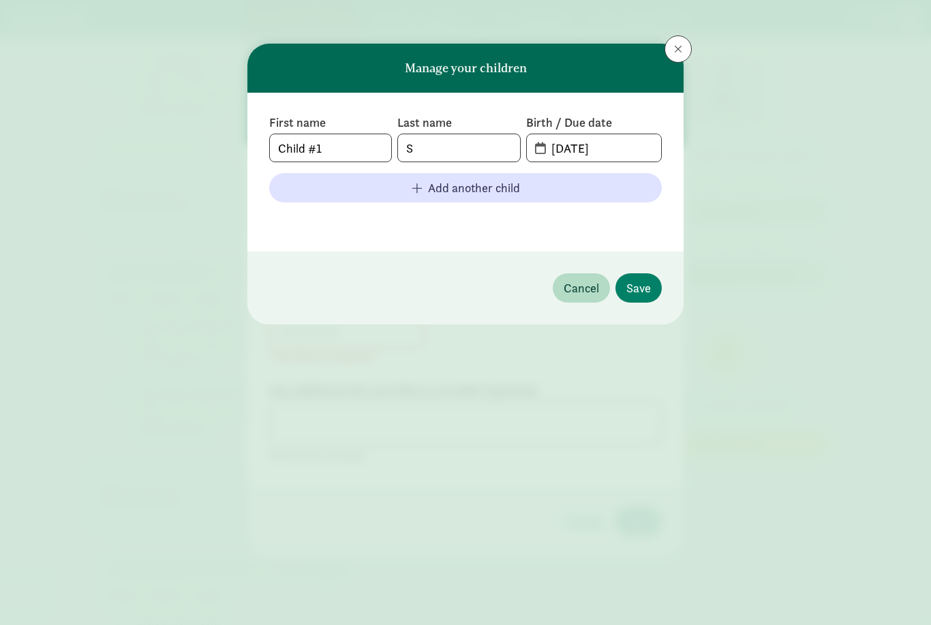  What do you see at coordinates (582, 288) in the screenshot?
I see `span: Cancel` at bounding box center [582, 288].